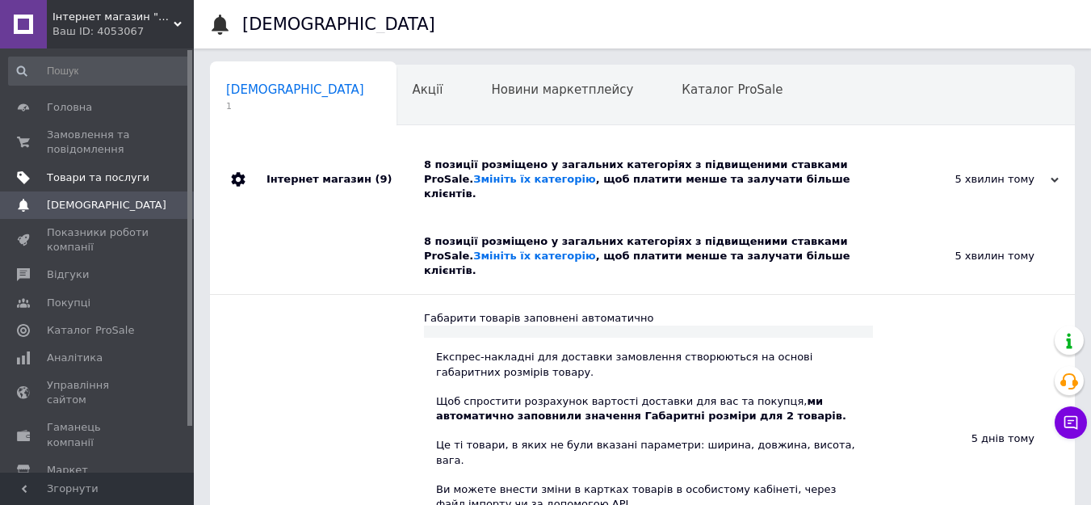 The image size is (1091, 505). Describe the element at coordinates (98, 142) in the screenshot. I see `span: Замовлення та повідомлення` at that location.